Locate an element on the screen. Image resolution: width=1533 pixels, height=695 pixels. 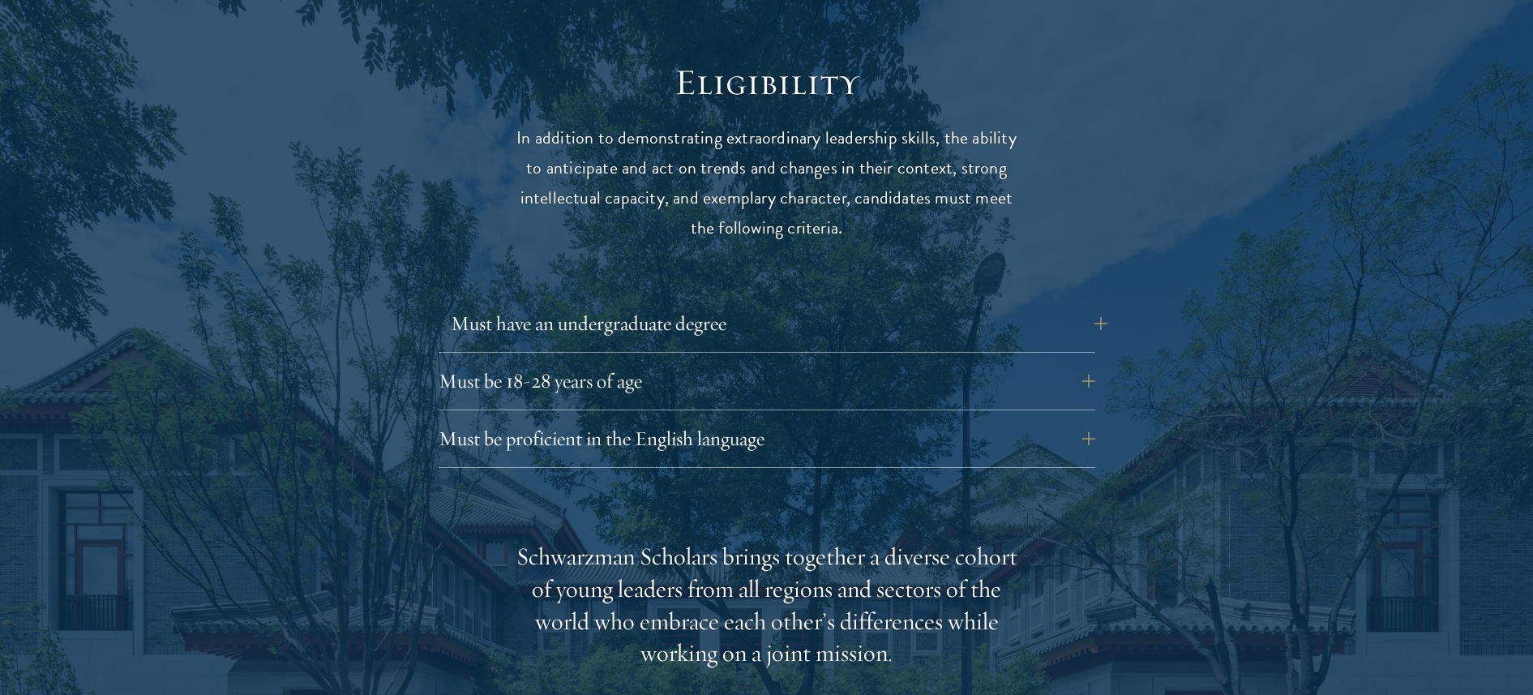
h2: Eligibility is located at coordinates (767, 83).